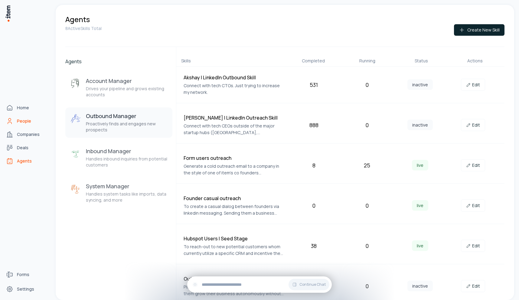  What do you see at coordinates (309, 284) in the screenshot?
I see `button: Continue Chat` at bounding box center [309, 284].